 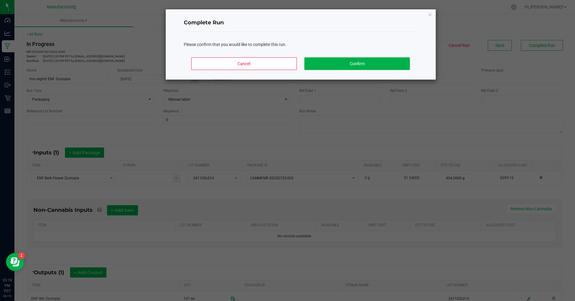 I want to click on button: Close, so click(x=430, y=14).